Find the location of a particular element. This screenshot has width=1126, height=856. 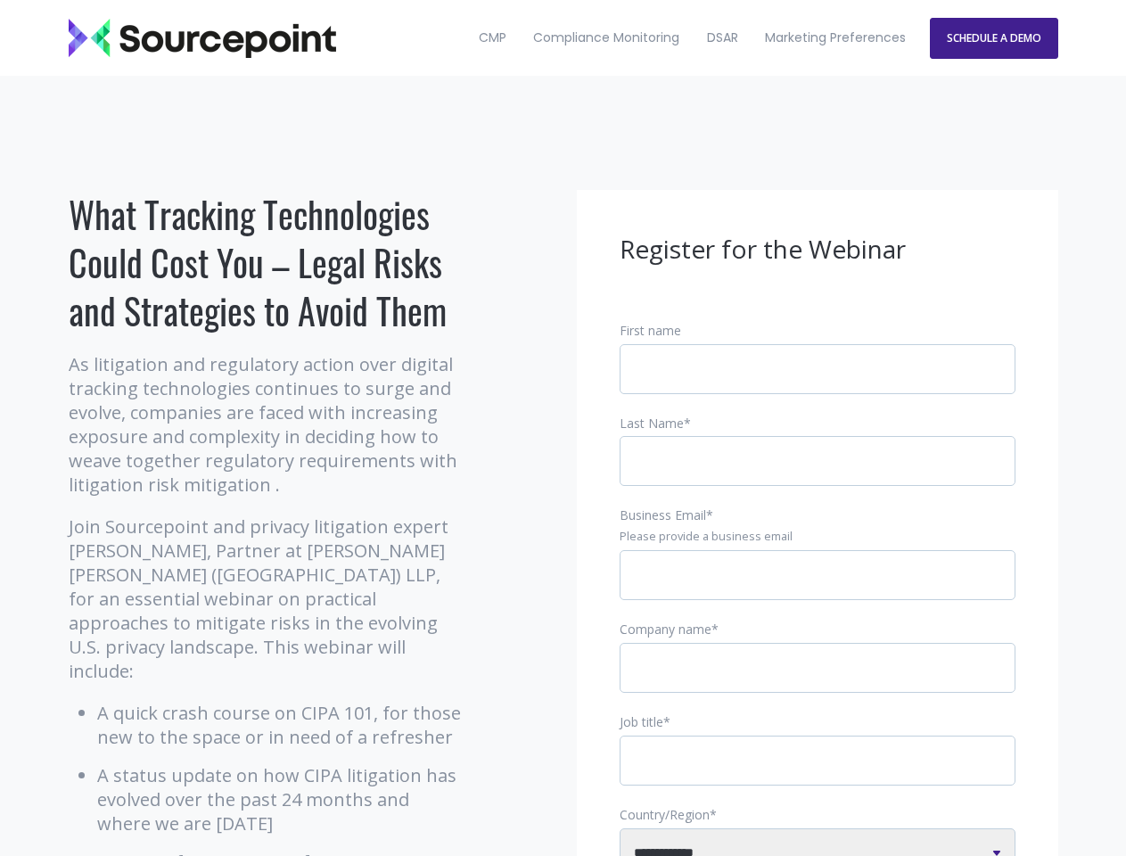

span: First name is located at coordinates (650, 330).